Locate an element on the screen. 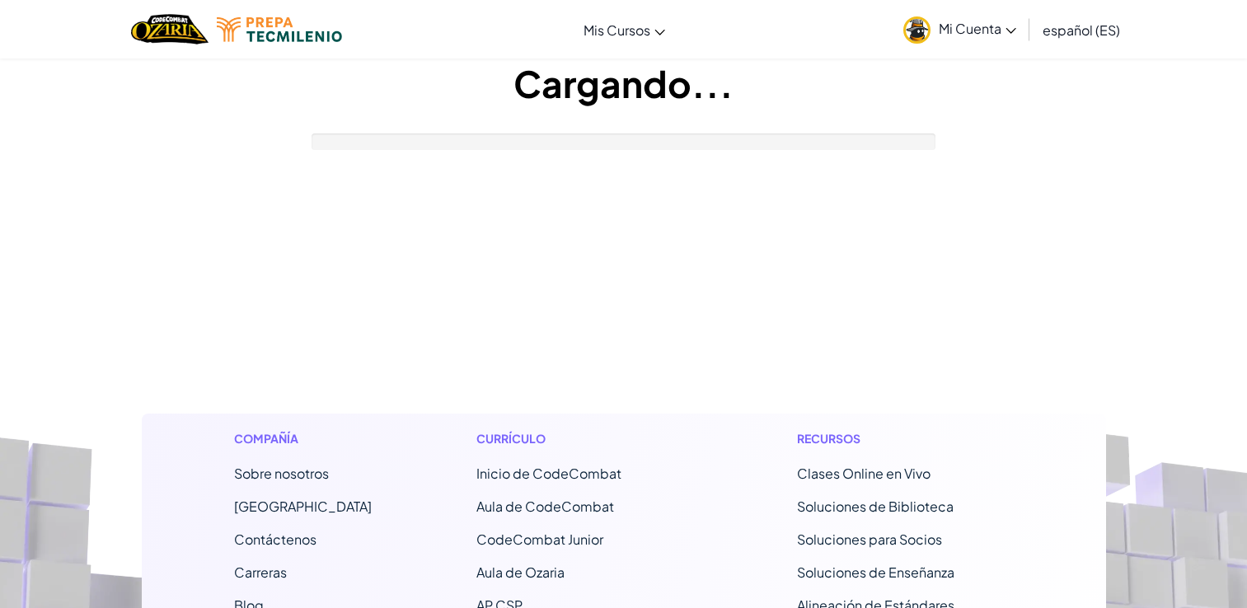 This screenshot has height=608, width=1247. h1: Currículo is located at coordinates (584, 439).